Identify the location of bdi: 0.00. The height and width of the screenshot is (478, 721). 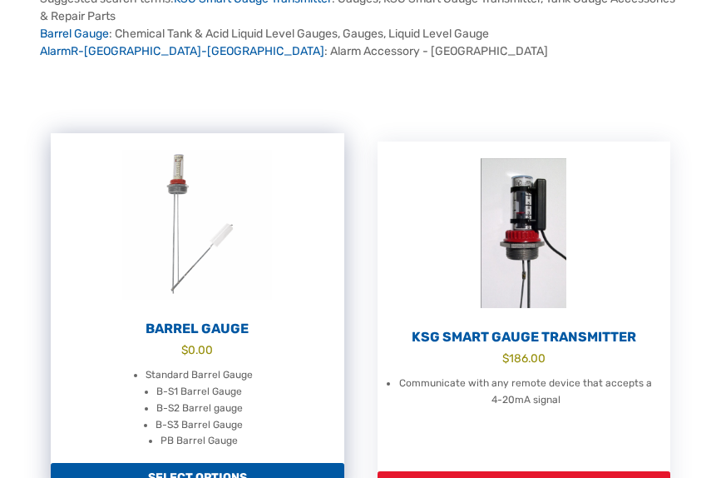
(197, 349).